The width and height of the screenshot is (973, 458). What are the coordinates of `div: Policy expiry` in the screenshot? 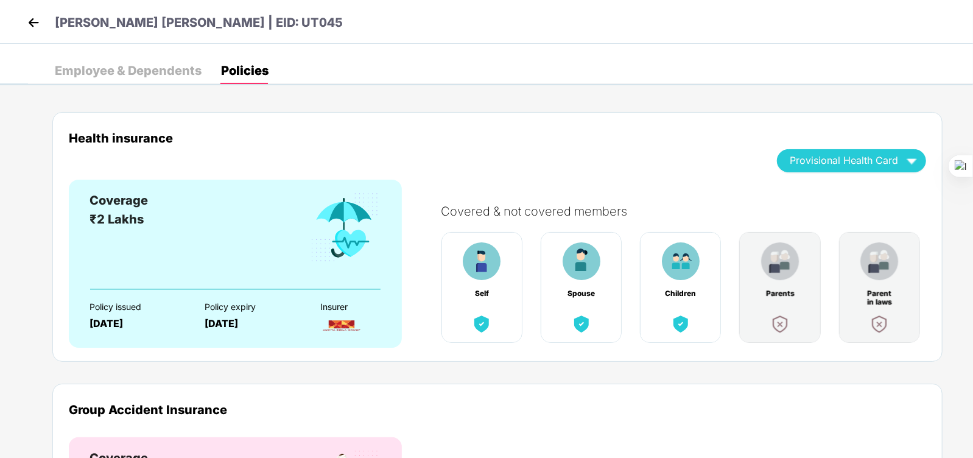 It's located at (252, 307).